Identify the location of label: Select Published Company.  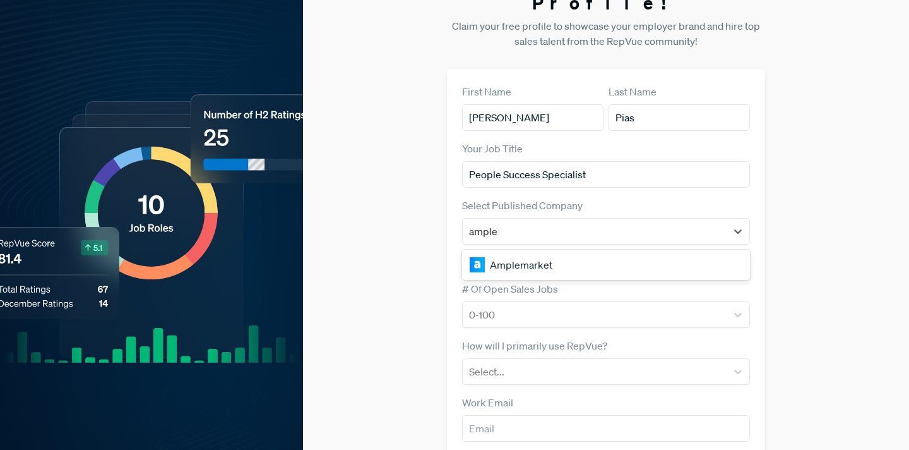
(522, 205).